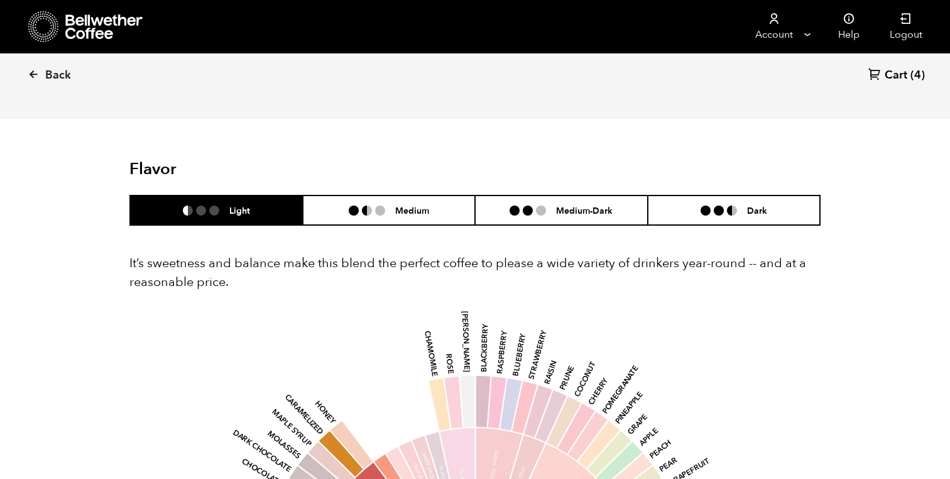  Describe the element at coordinates (584, 210) in the screenshot. I see `h6: Medium-Dark` at that location.